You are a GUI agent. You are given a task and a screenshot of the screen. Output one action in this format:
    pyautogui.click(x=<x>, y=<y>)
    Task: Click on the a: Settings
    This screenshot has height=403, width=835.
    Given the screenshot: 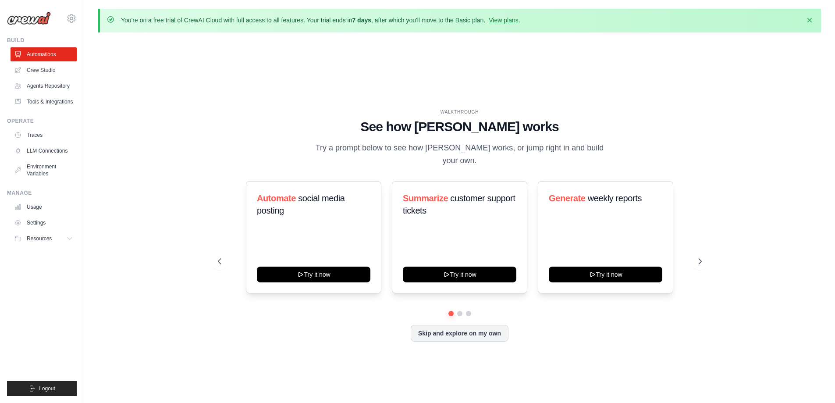 What is the action you would take?
    pyautogui.click(x=43, y=223)
    